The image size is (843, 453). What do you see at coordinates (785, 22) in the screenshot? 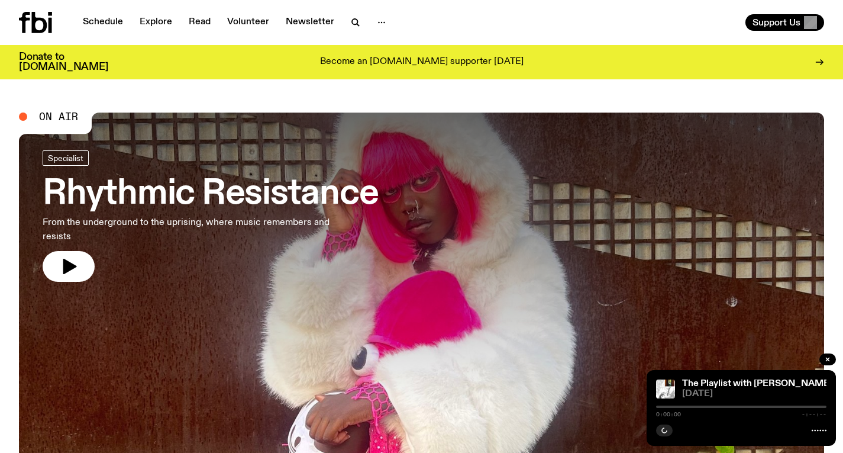
I see `button: Support Us` at bounding box center [785, 22].